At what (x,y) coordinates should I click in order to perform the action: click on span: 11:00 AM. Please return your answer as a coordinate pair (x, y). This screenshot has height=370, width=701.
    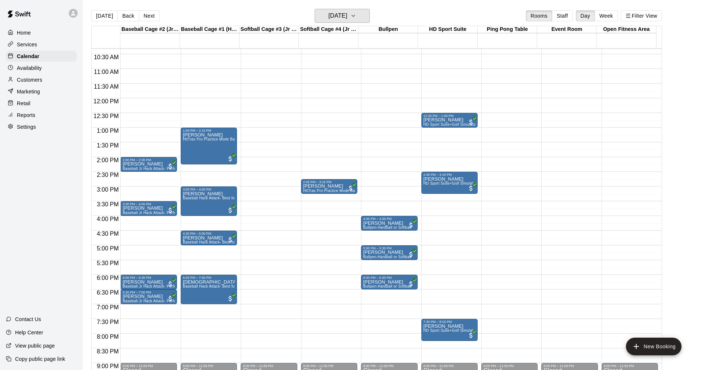
    Looking at the image, I should click on (106, 72).